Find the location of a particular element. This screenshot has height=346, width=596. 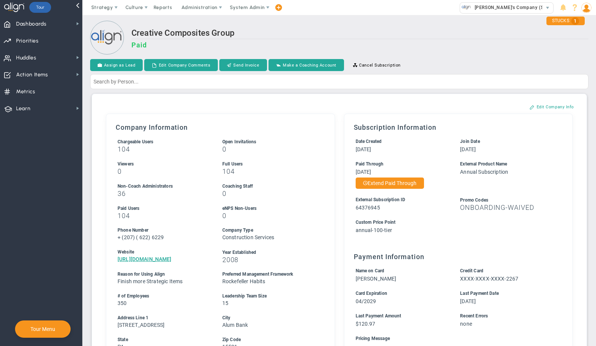

img: 33318.Company.photo is located at coordinates (466, 7).